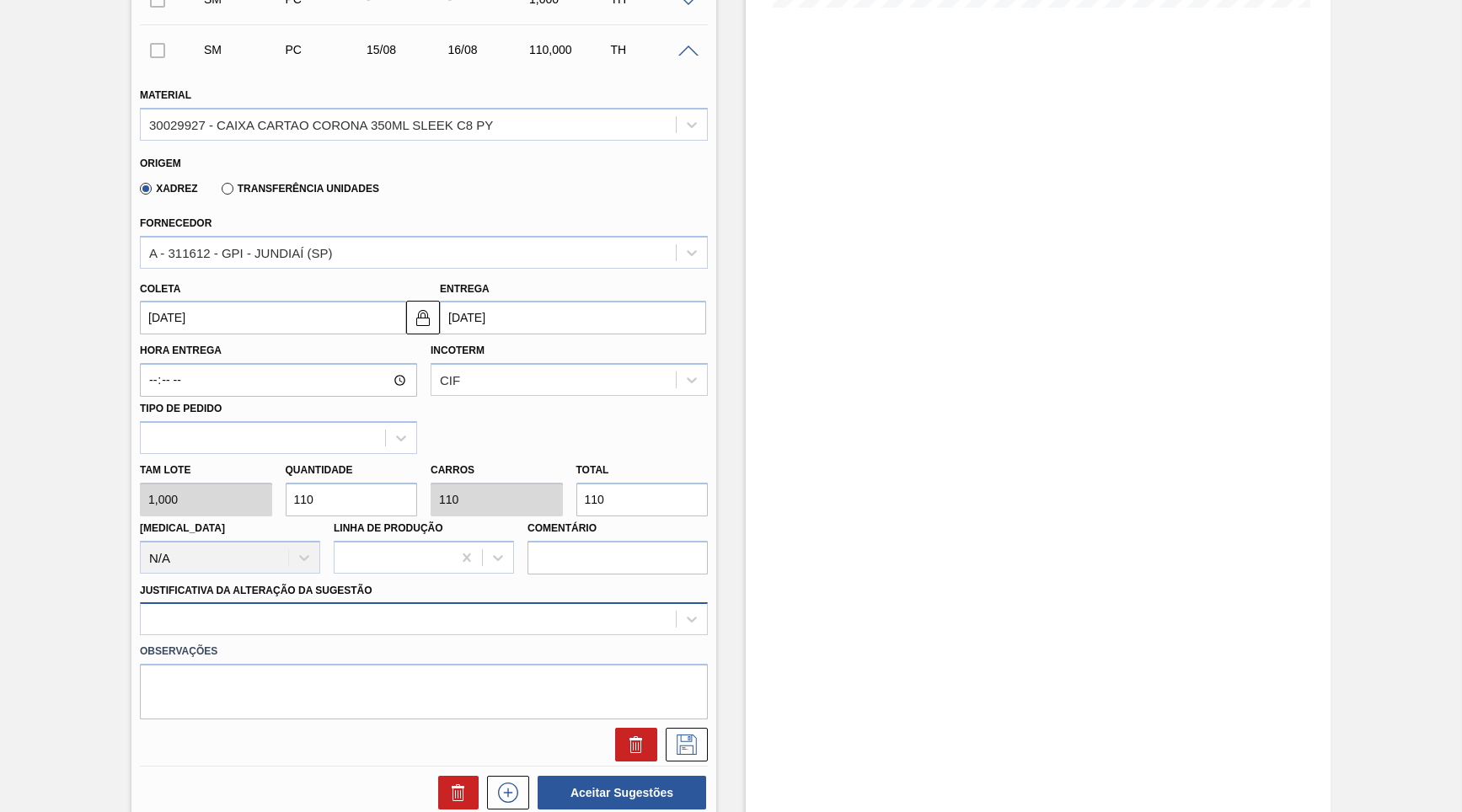  Describe the element at coordinates (618, 528) in the screenshot. I see `label: Comentário` at that location.